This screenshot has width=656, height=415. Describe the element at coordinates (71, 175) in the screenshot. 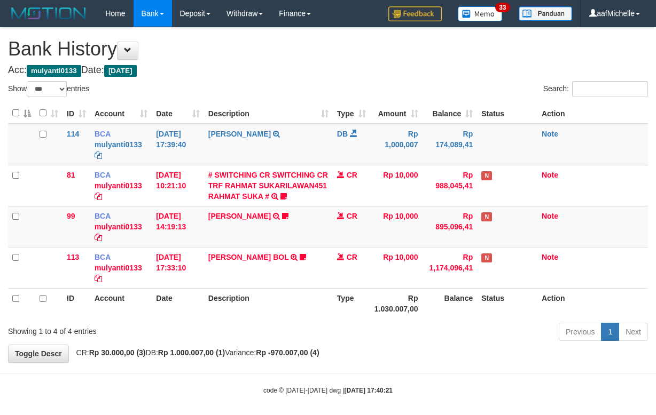

I see `span: 81` at that location.